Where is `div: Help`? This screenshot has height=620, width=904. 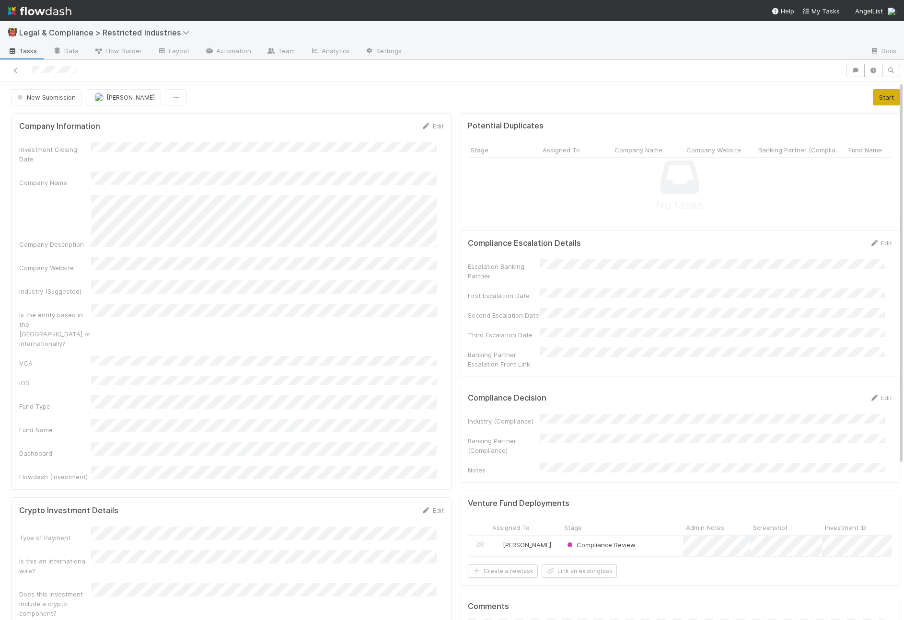
div: Help is located at coordinates (782, 11).